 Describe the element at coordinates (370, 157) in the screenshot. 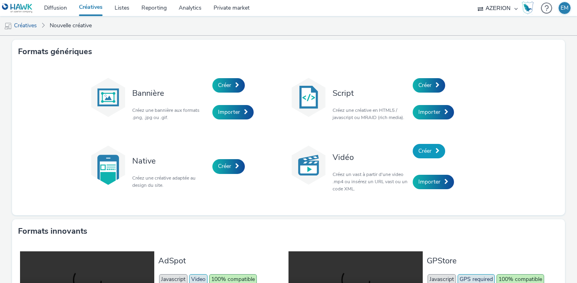

I see `h3: Vidéo` at that location.